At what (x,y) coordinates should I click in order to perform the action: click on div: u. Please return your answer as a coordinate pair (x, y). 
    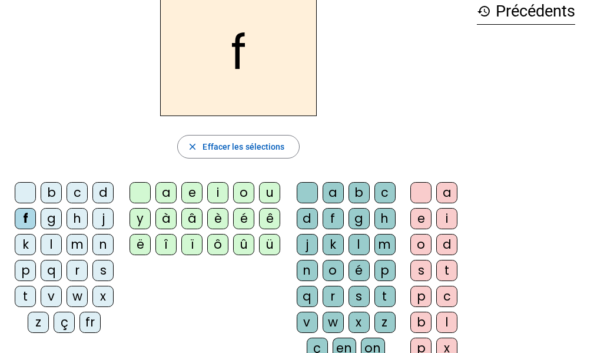
    Looking at the image, I should click on (270, 193).